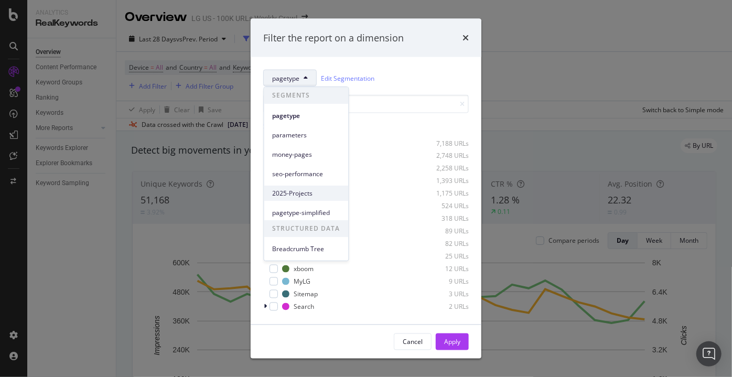  Describe the element at coordinates (306, 193) in the screenshot. I see `span: 2025-Projects` at that location.